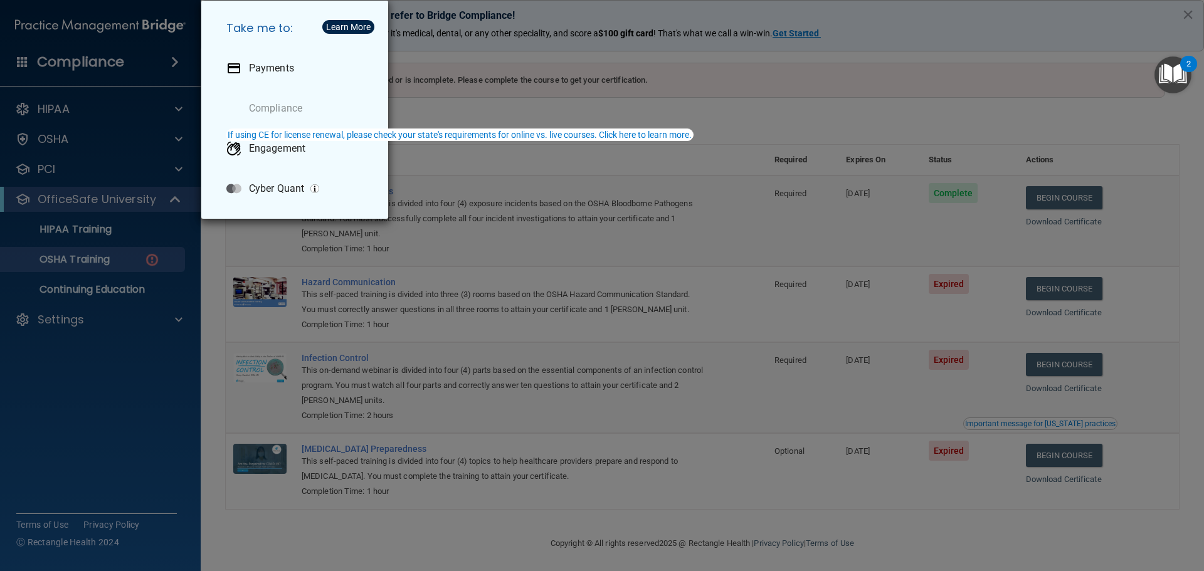 This screenshot has height=571, width=1204. What do you see at coordinates (276, 189) in the screenshot?
I see `p: Cyber Quant` at bounding box center [276, 189].